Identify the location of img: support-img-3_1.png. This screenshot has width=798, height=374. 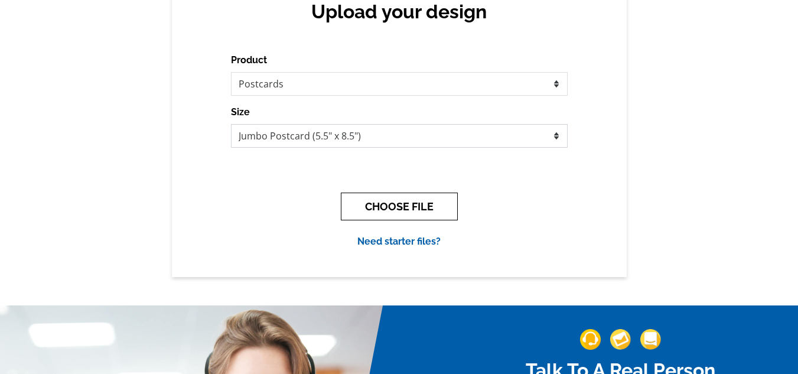
(651, 339).